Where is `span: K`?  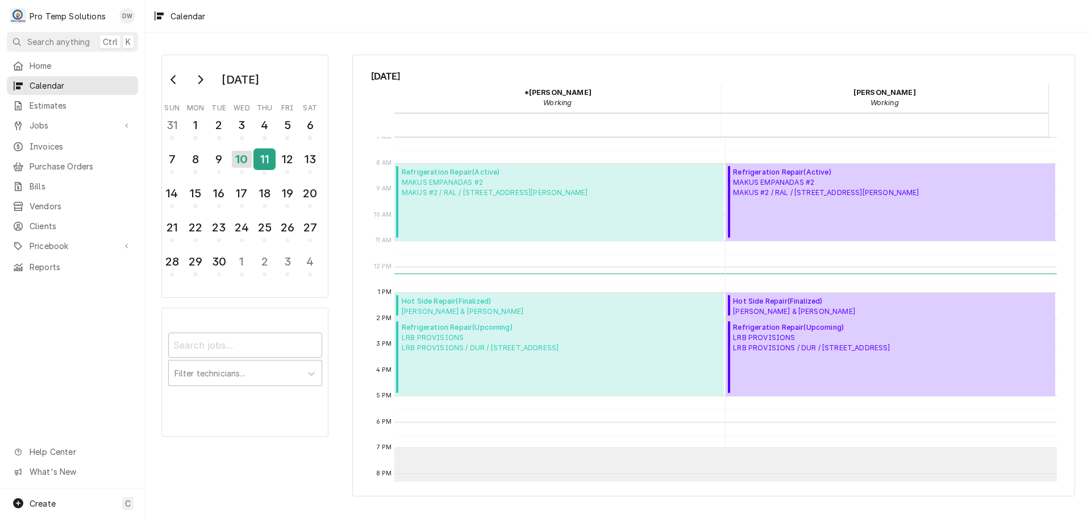 span: K is located at coordinates (128, 41).